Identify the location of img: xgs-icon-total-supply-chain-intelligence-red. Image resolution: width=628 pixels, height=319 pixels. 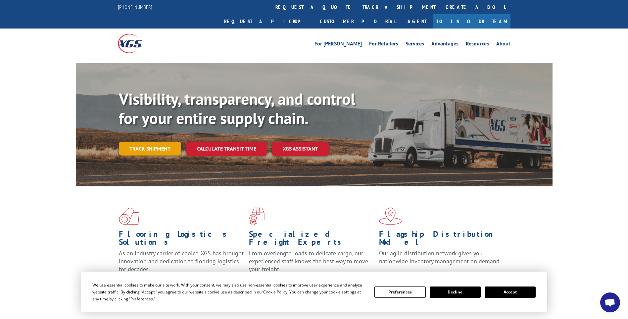
(129, 216).